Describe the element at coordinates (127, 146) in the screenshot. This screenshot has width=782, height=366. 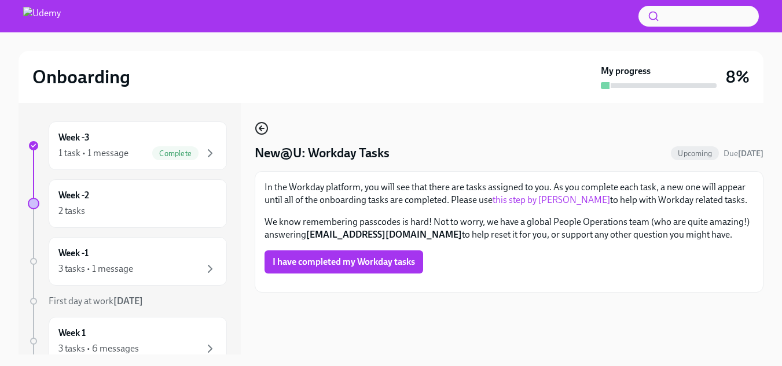
I see `a: Week -31 task • 1 messageComplete` at that location.